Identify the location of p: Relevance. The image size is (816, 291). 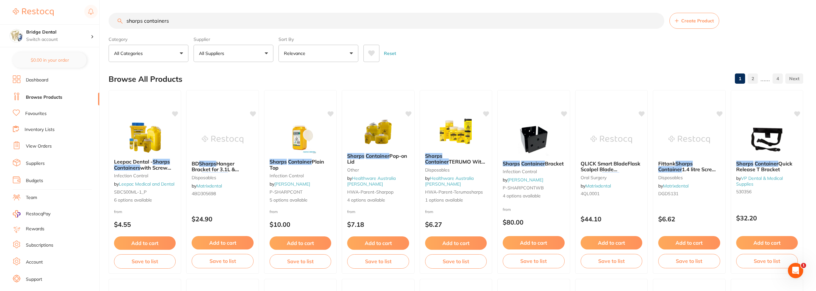
(296, 53).